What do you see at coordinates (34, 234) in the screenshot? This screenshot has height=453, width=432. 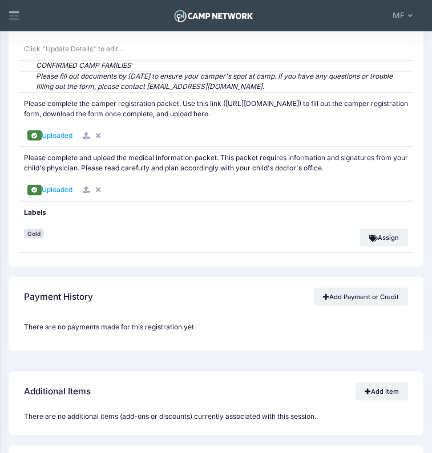 I see `span: Gold` at bounding box center [34, 234].